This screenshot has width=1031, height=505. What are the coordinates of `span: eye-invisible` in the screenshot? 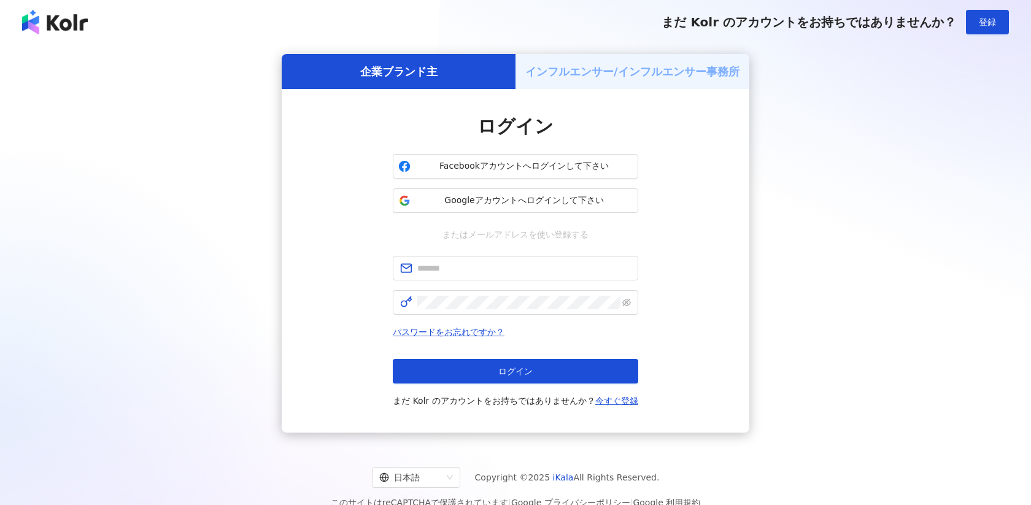 It's located at (627, 303).